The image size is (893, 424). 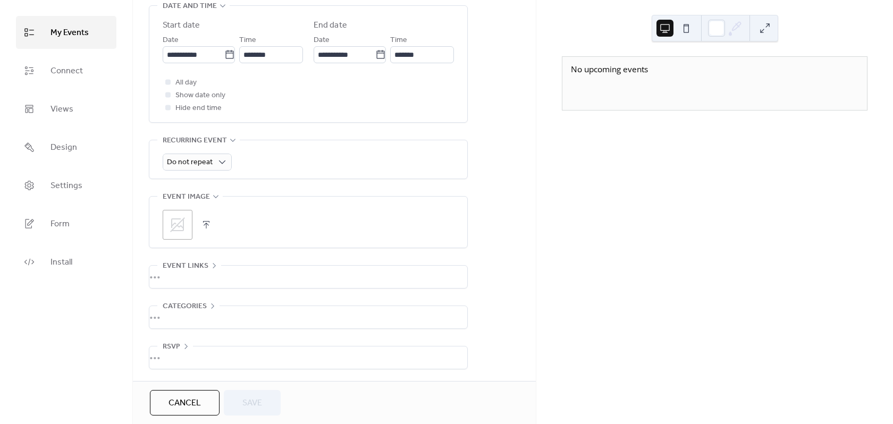 I want to click on a: My Events, so click(x=66, y=32).